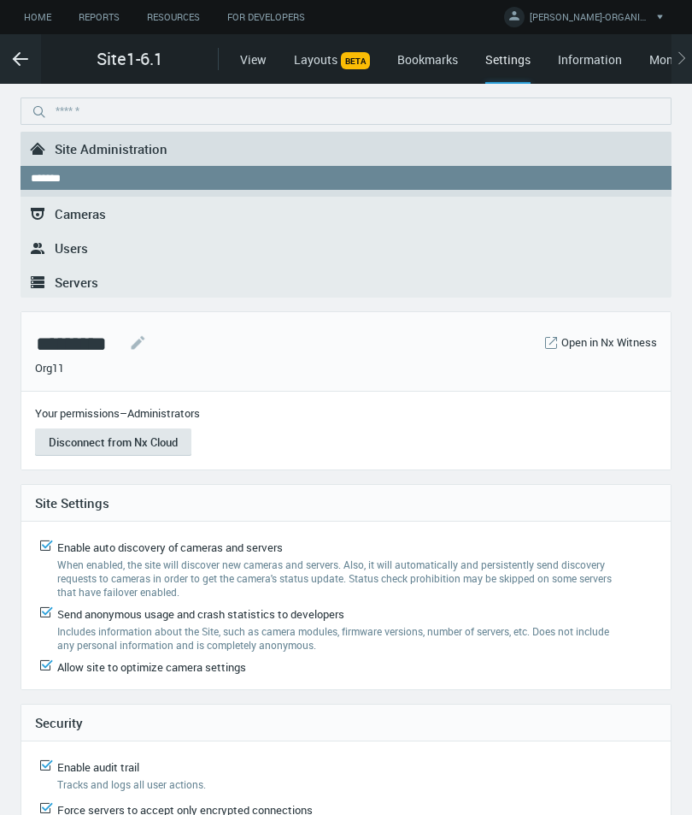 Image resolution: width=692 pixels, height=815 pixels. What do you see at coordinates (80, 214) in the screenshot?
I see `span: Cameras` at bounding box center [80, 214].